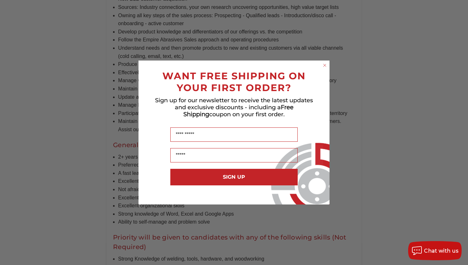 This screenshot has height=265, width=468. What do you see at coordinates (441, 251) in the screenshot?
I see `span: Chat with us` at bounding box center [441, 251].